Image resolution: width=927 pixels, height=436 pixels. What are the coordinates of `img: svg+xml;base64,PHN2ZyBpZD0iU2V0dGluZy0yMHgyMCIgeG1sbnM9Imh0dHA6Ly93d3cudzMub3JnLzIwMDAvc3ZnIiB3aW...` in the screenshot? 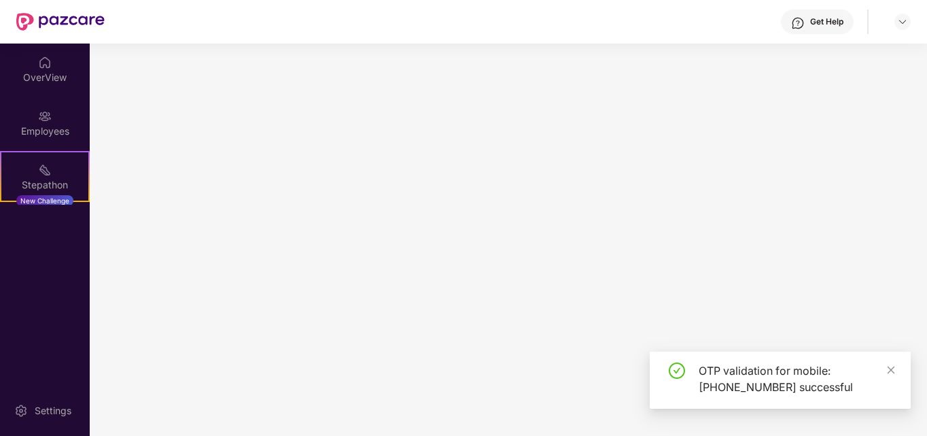 It's located at (21, 410).